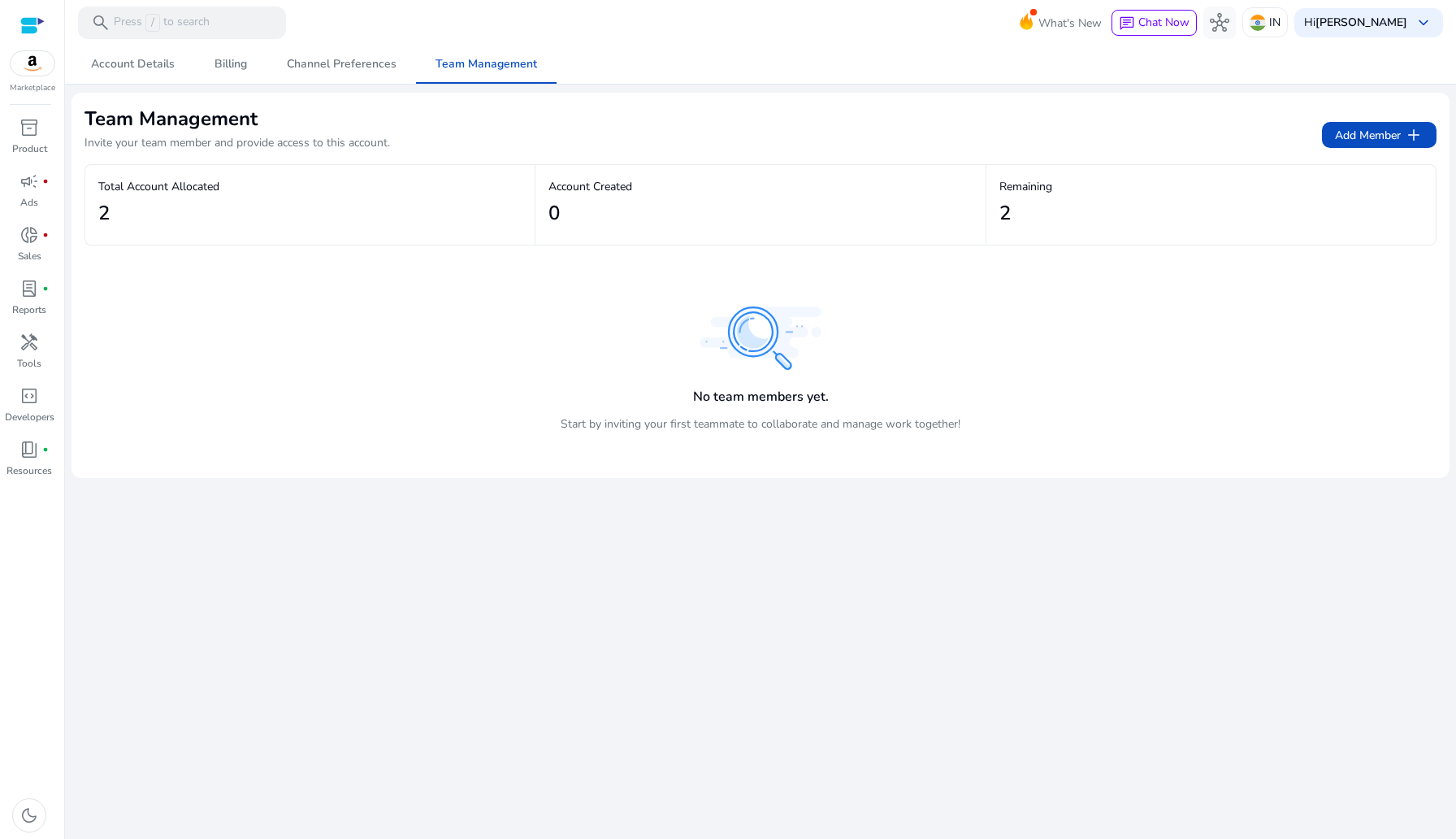 This screenshot has height=839, width=1456. What do you see at coordinates (1220, 23) in the screenshot?
I see `span: hub` at bounding box center [1220, 23].